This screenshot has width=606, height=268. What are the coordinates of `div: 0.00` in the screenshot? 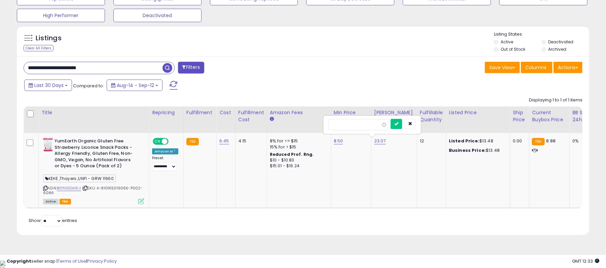 It's located at (518, 141).